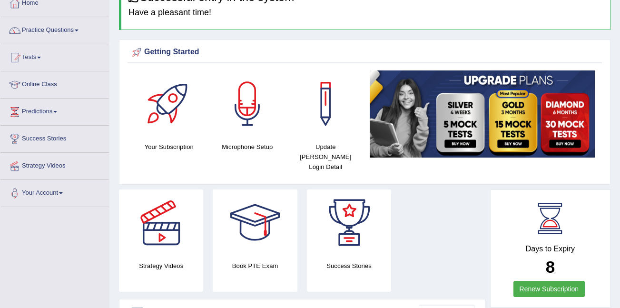 This screenshot has height=308, width=620. I want to click on a: Success Stories, so click(55, 137).